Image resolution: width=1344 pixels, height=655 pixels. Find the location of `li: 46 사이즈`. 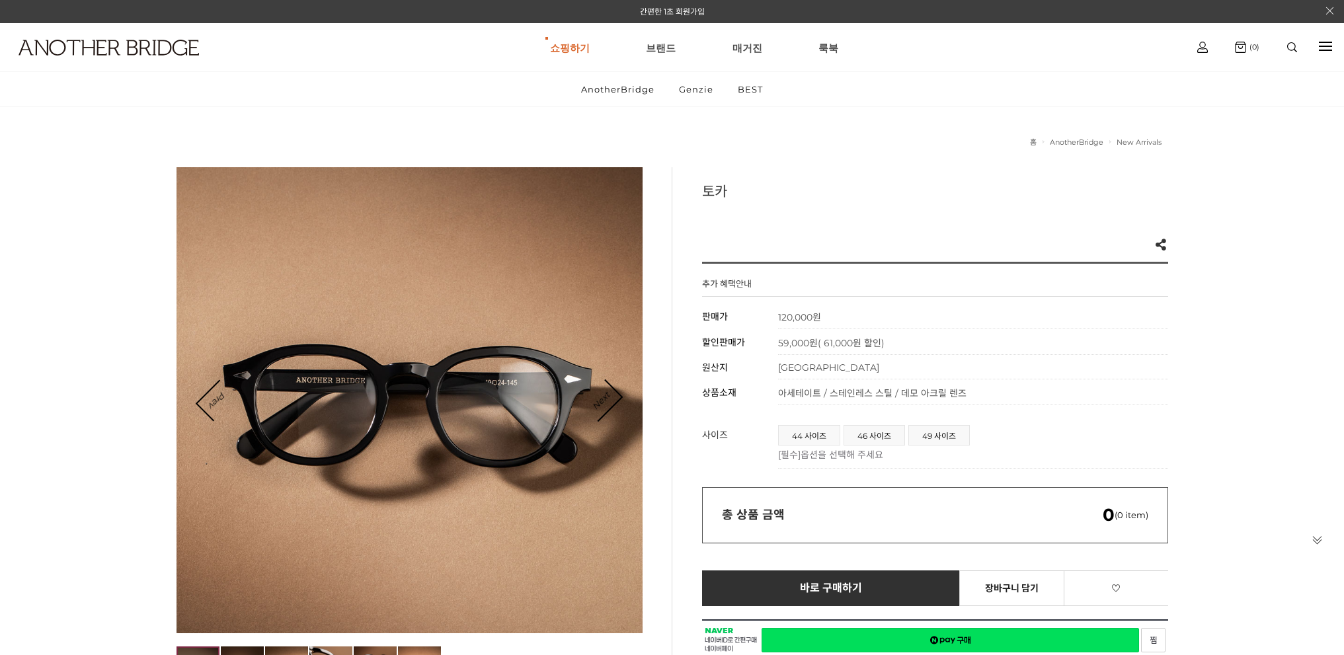

li: 46 사이즈 is located at coordinates (874, 435).